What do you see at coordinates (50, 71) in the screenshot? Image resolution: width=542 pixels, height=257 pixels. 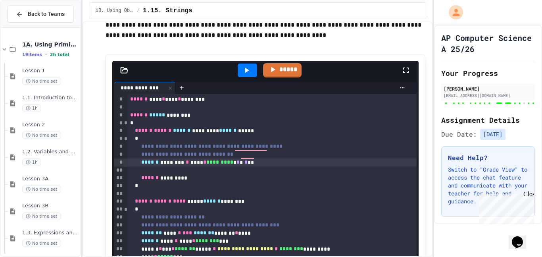 I see `span: Lesson 1` at bounding box center [50, 71].